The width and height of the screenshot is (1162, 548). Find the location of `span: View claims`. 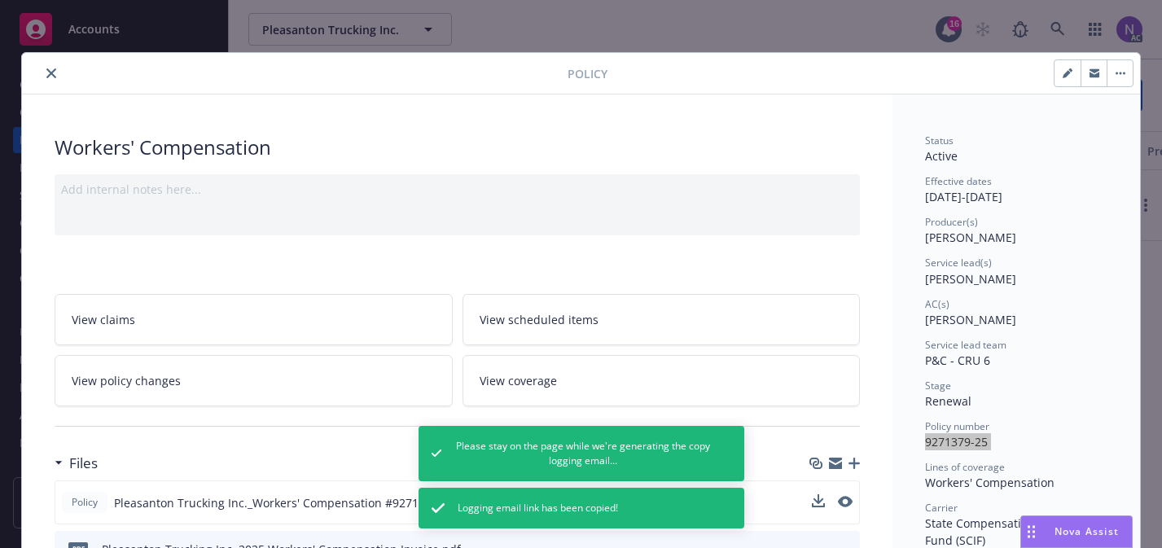

span: View claims is located at coordinates (103, 319).